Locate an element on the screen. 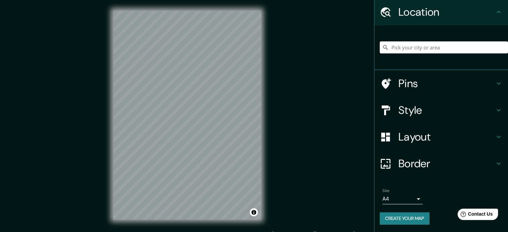 The image size is (508, 232). button: Create your map is located at coordinates (404, 218).